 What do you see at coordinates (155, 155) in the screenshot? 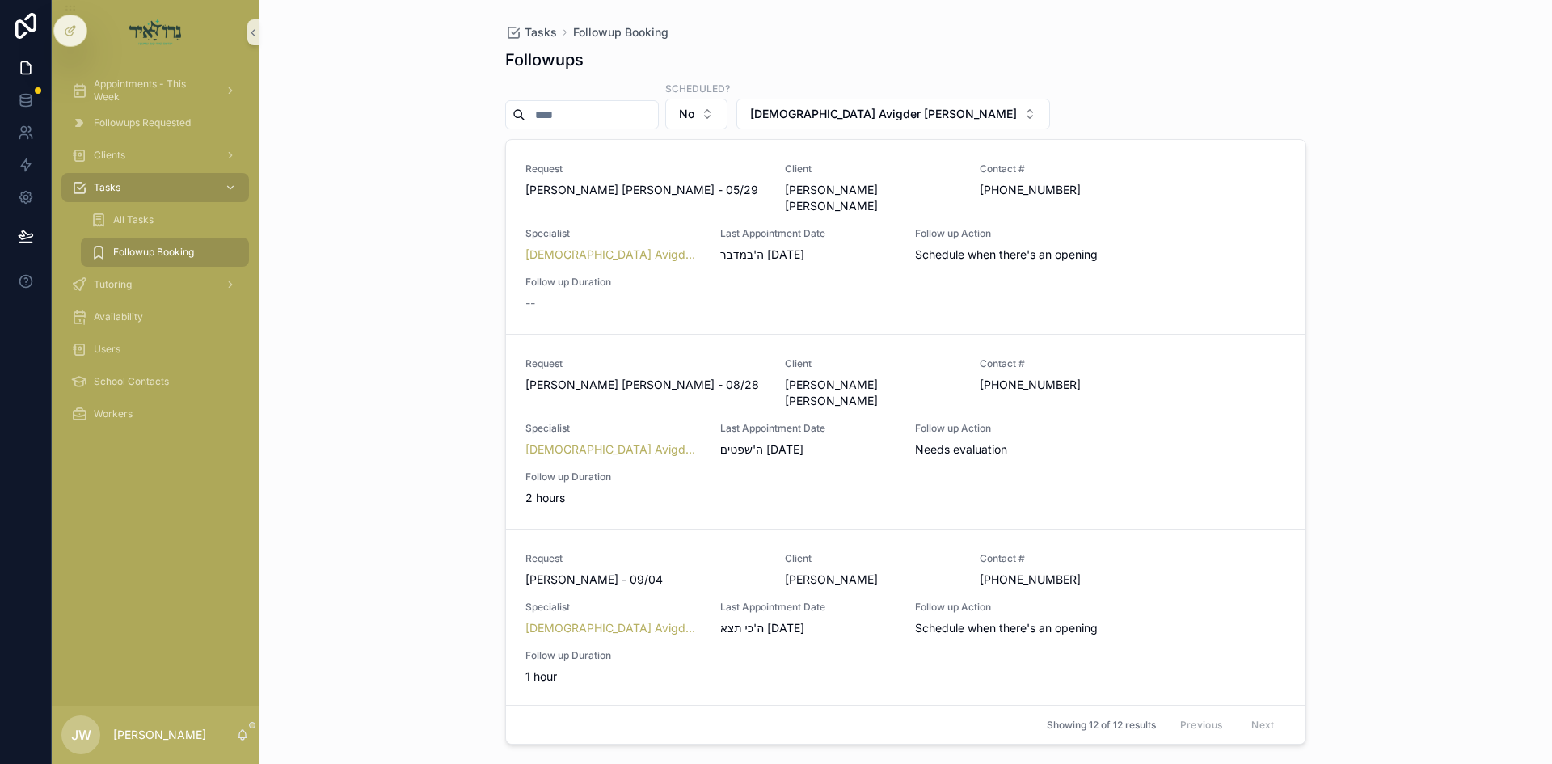
I see `a: Clients` at bounding box center [155, 155].